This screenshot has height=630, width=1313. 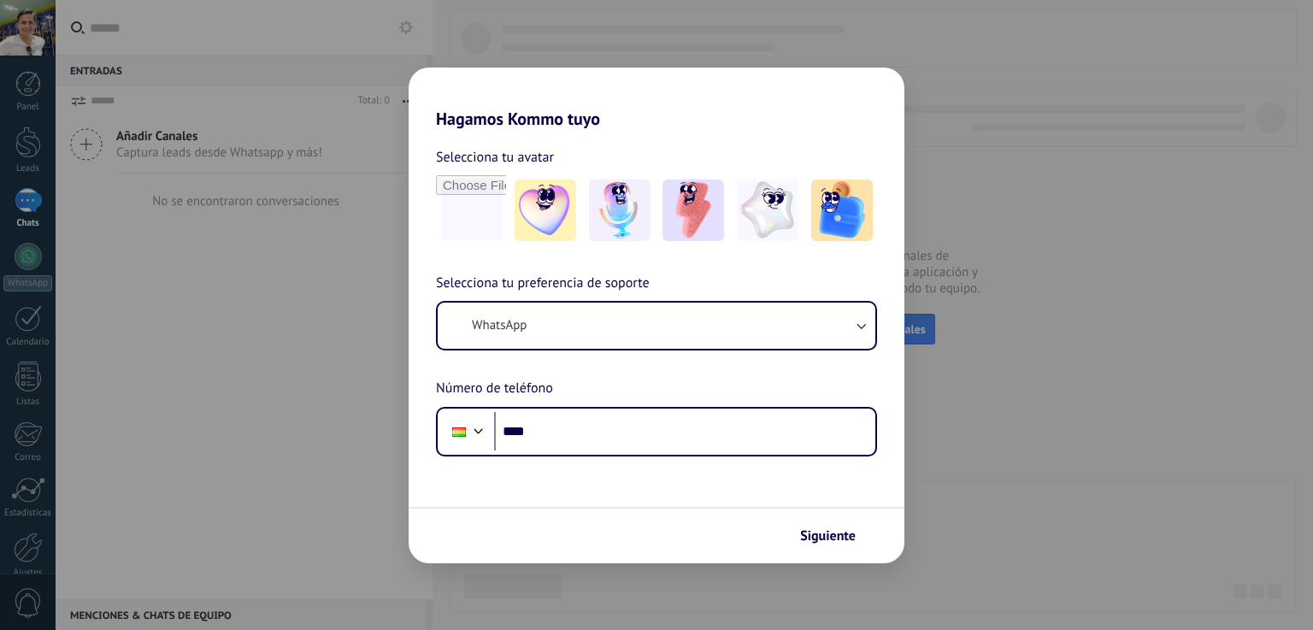 I want to click on img: -1.jpeg, so click(x=545, y=210).